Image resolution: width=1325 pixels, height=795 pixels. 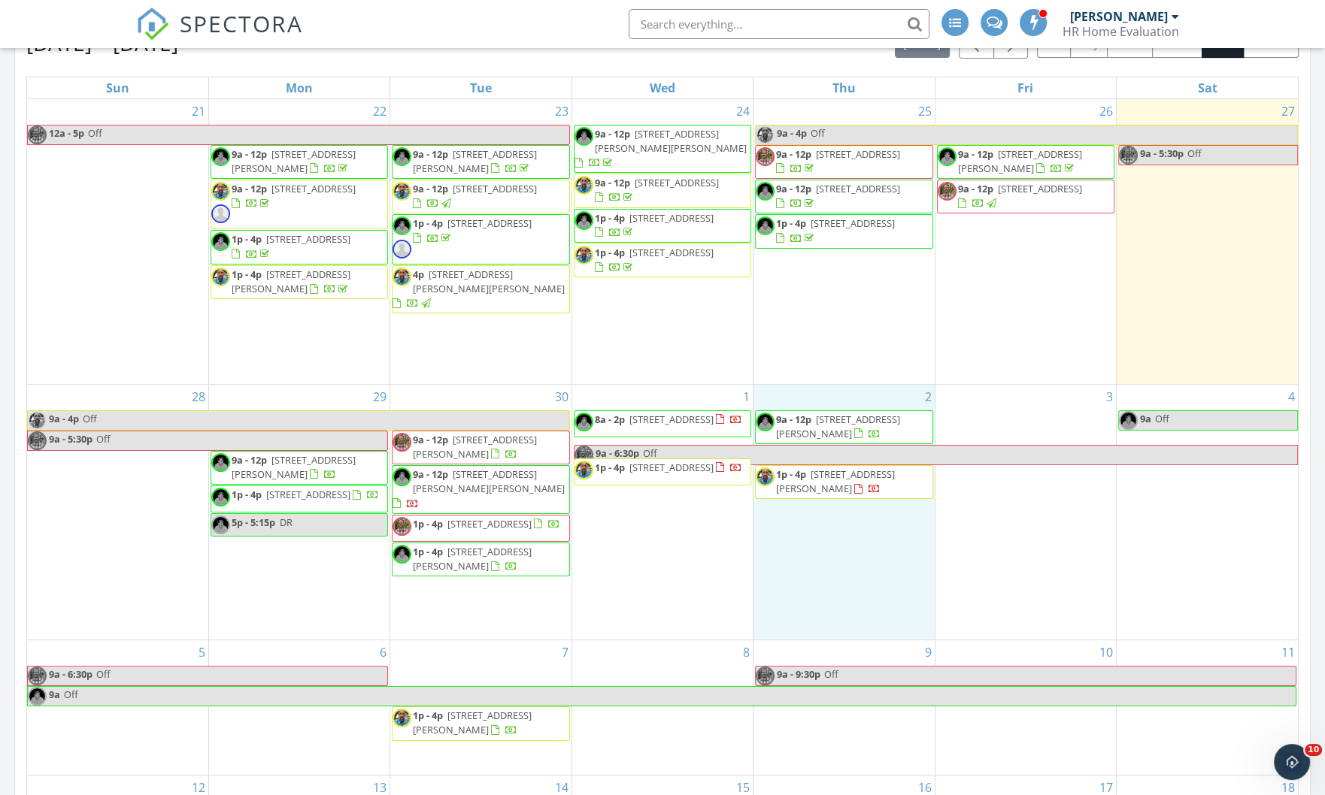 I want to click on a: Go to October 7, 2025, so click(x=565, y=653).